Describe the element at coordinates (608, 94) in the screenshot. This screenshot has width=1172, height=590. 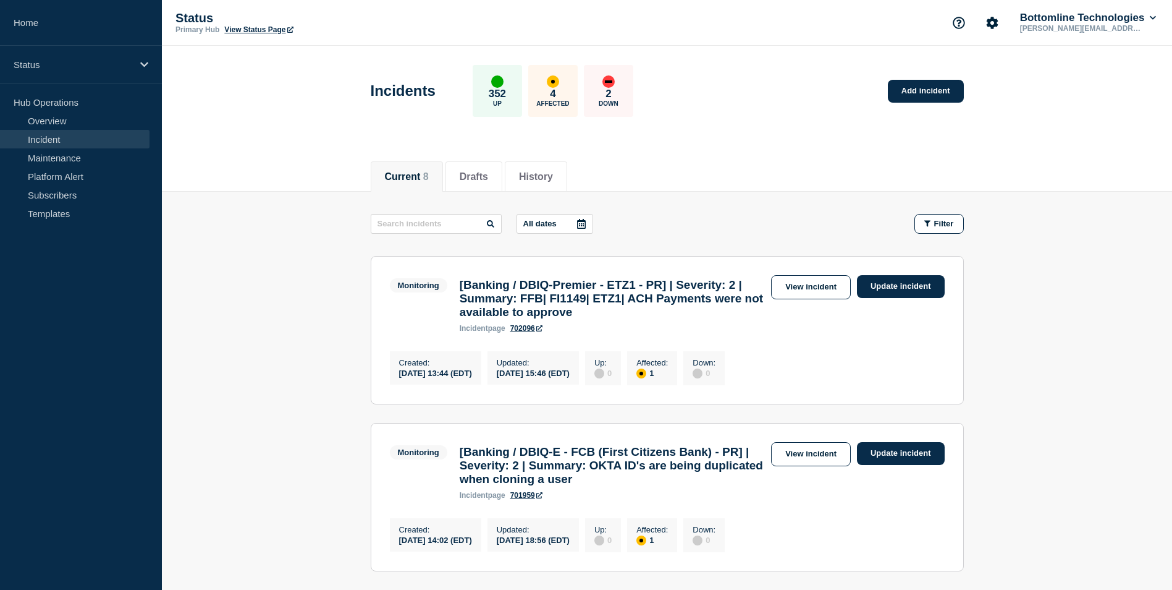
I see `p: 2` at that location.